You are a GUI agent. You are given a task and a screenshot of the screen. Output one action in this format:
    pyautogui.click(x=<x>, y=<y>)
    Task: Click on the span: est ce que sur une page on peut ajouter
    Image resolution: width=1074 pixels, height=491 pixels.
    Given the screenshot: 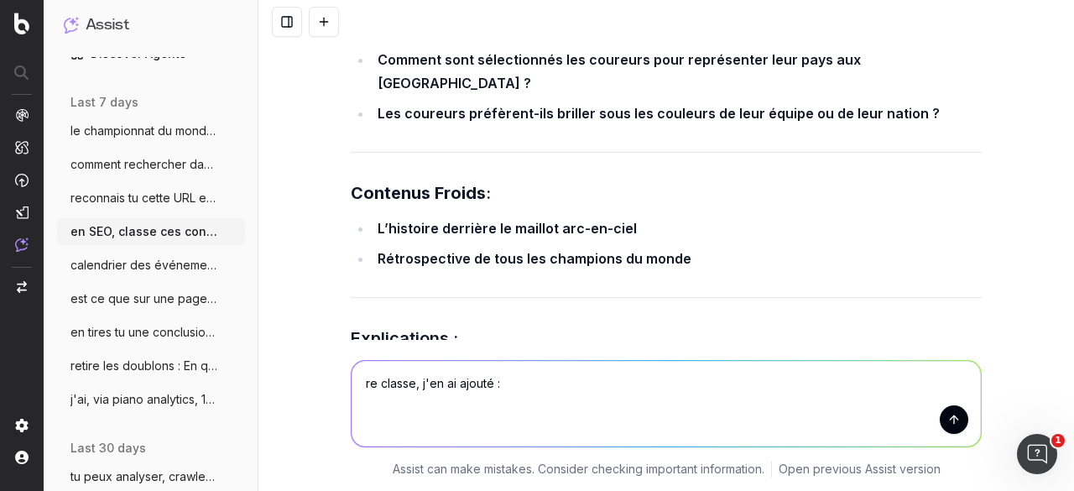 What is the action you would take?
    pyautogui.click(x=144, y=299)
    